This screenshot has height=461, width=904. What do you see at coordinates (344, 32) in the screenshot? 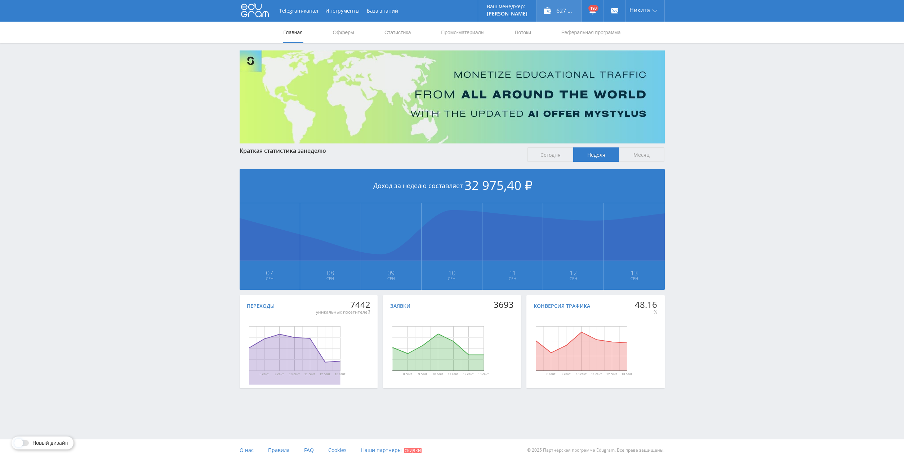
I see `a: Офферы` at bounding box center [344, 32].